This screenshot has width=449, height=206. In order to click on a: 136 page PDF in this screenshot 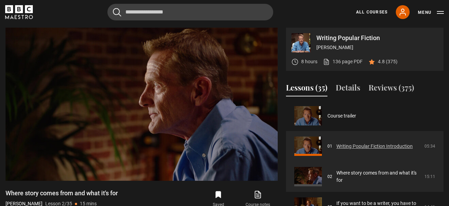, I will do `click(343, 61)`.